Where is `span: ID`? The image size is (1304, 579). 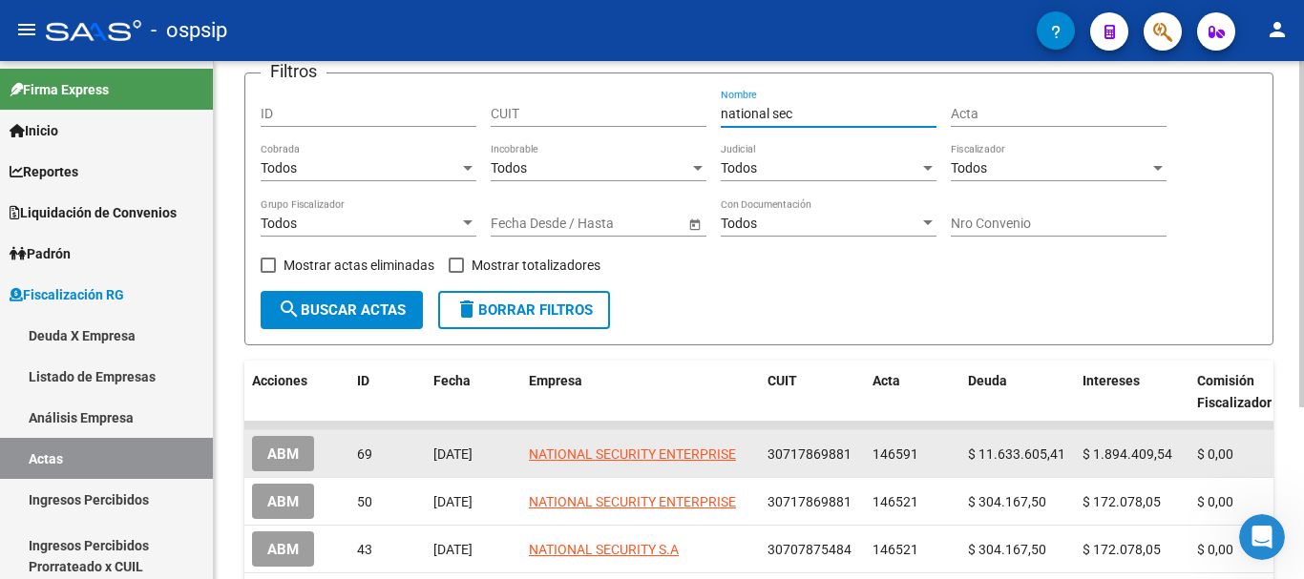
span: ID is located at coordinates (363, 381).